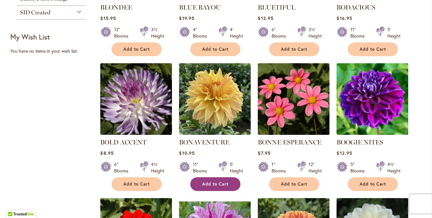 The height and width of the screenshot is (218, 432). What do you see at coordinates (236, 33) in the screenshot?
I see `div: 4' Height` at bounding box center [236, 33].